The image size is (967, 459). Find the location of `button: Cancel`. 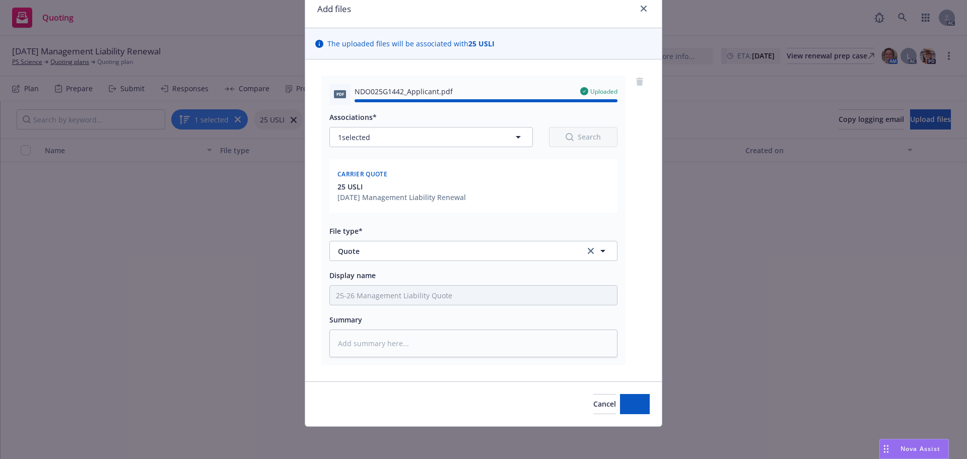

button: Cancel is located at coordinates (604, 404).